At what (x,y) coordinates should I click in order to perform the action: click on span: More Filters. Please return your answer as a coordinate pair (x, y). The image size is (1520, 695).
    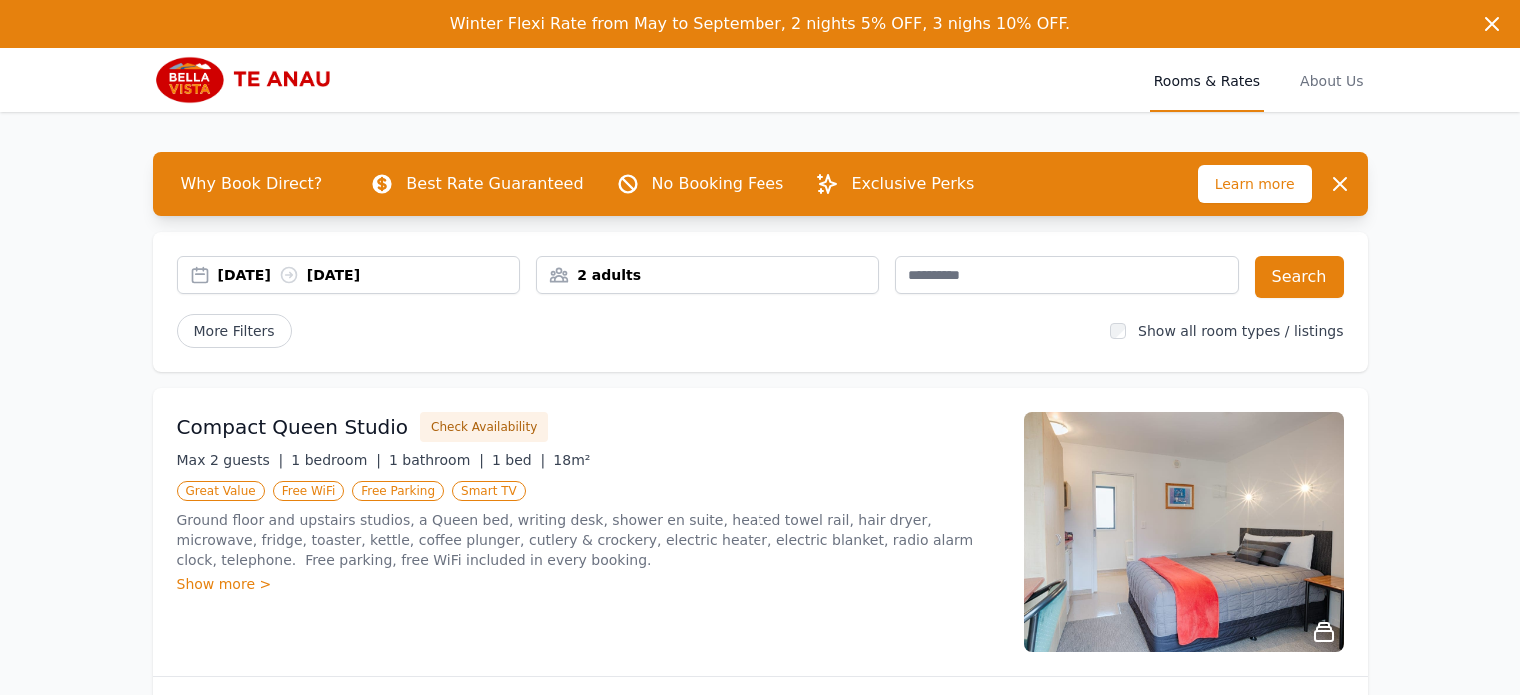
    Looking at the image, I should click on (234, 331).